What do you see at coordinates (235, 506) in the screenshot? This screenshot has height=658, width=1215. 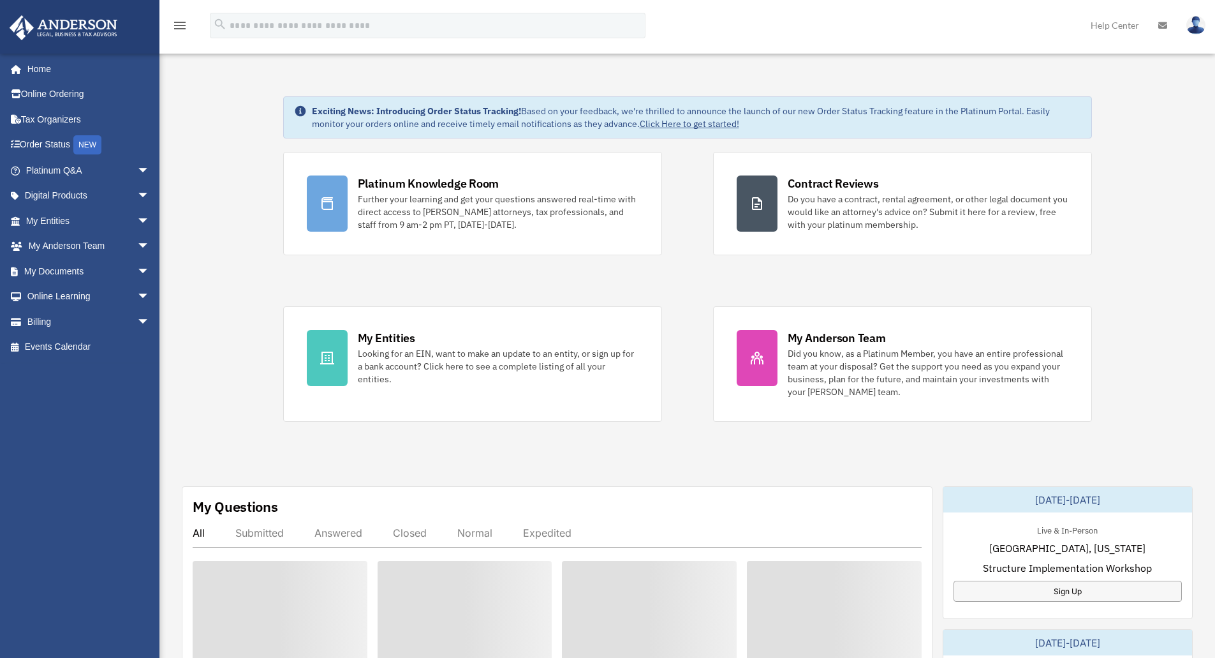 I see `div: My Questions` at bounding box center [235, 506].